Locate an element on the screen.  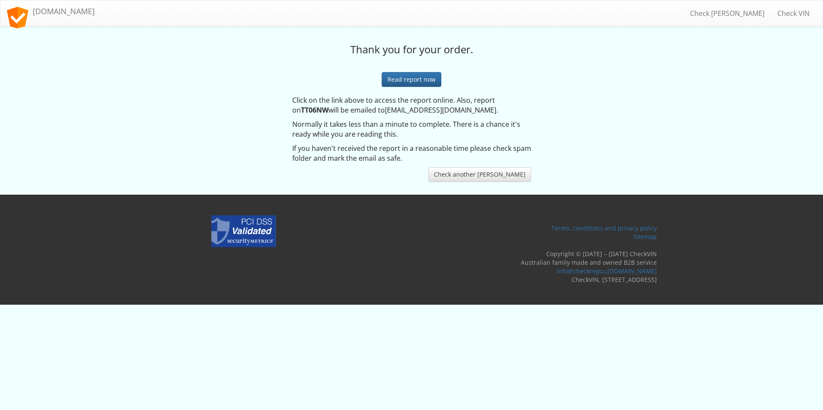
h3: Thank you for your order. is located at coordinates (411, 49).